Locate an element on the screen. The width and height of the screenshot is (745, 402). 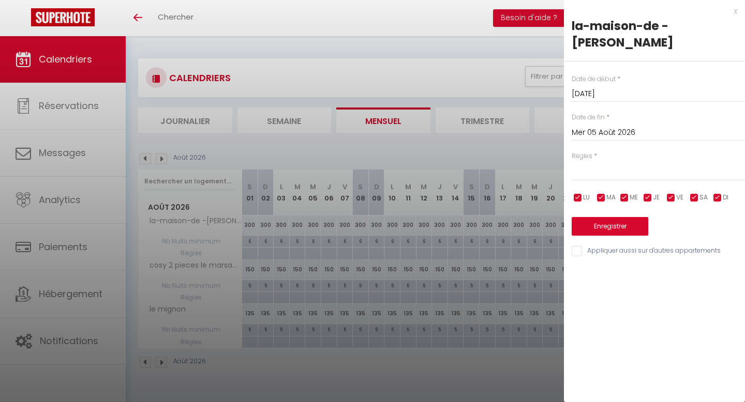
button: Enregistrer is located at coordinates (610, 227).